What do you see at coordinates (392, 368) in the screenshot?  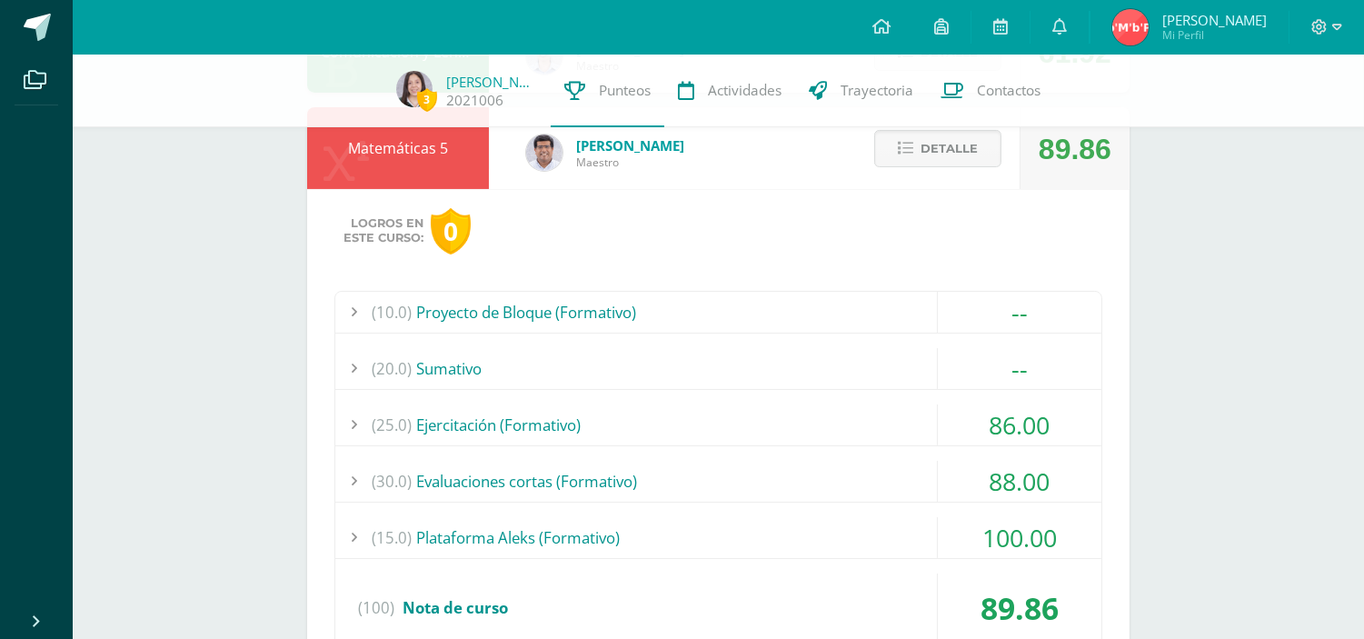 I see `span: (20.0)` at bounding box center [392, 368].